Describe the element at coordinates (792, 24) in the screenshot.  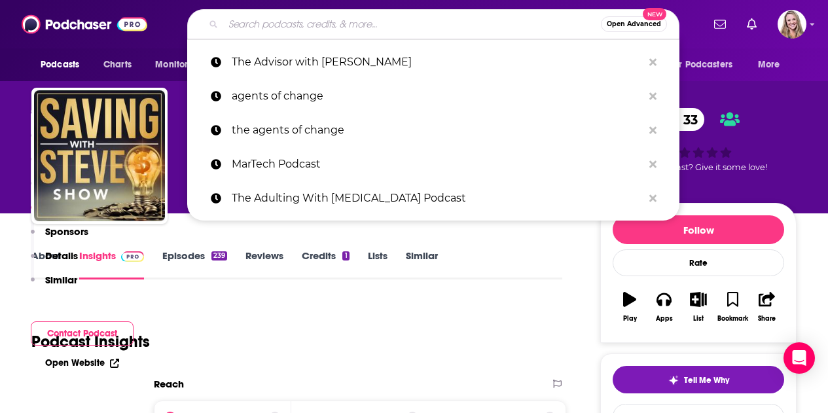
I see `span: Logged in as KirstinPitchPR` at that location.